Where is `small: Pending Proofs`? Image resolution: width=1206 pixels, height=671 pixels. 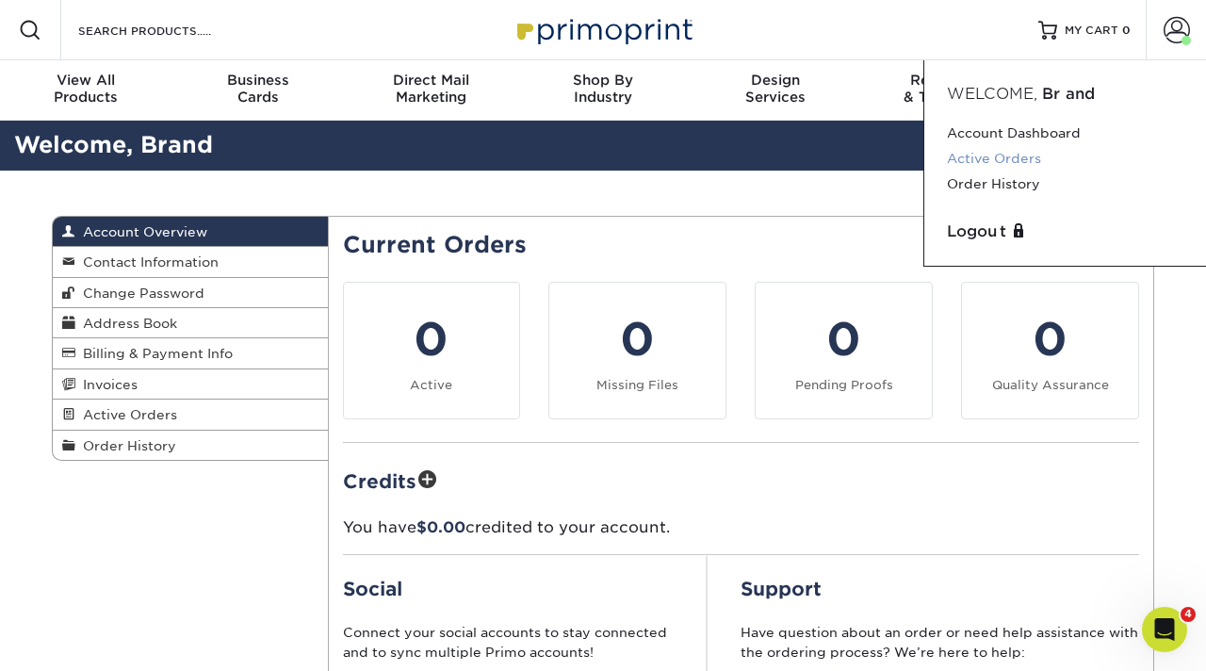
small: Pending Proofs is located at coordinates (844, 384).